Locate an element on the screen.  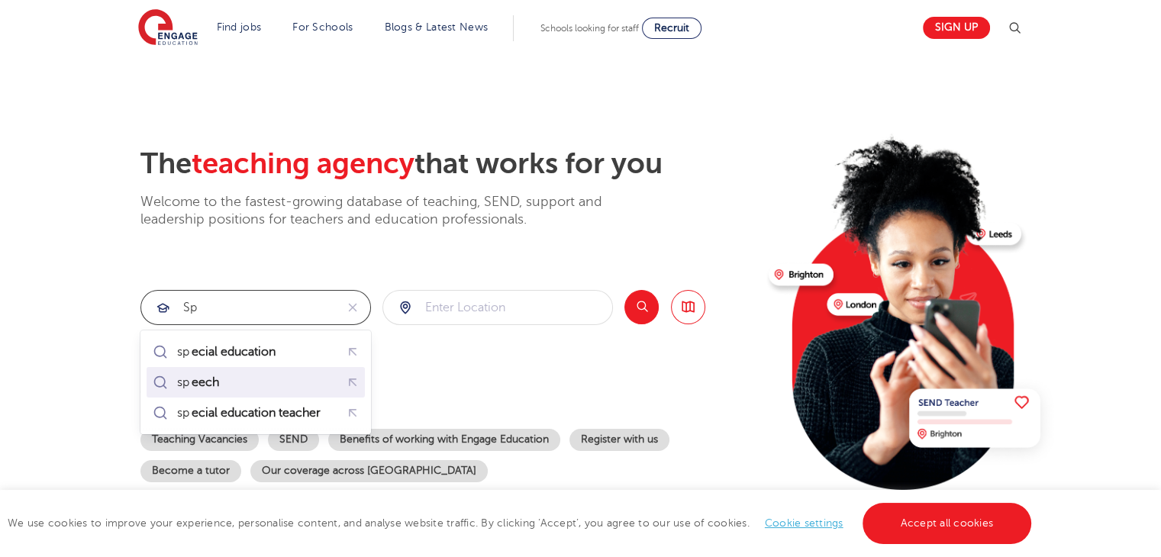
mark: ecial education teacher is located at coordinates (256, 413).